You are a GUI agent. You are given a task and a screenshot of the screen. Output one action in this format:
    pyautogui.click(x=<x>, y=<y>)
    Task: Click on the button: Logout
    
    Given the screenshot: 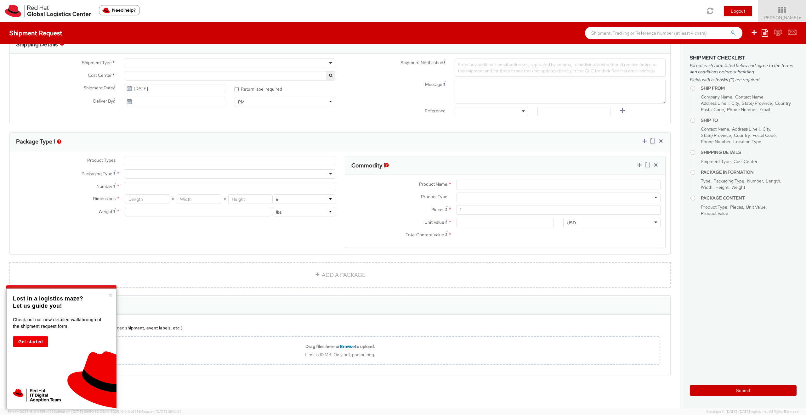 What is the action you would take?
    pyautogui.click(x=738, y=11)
    